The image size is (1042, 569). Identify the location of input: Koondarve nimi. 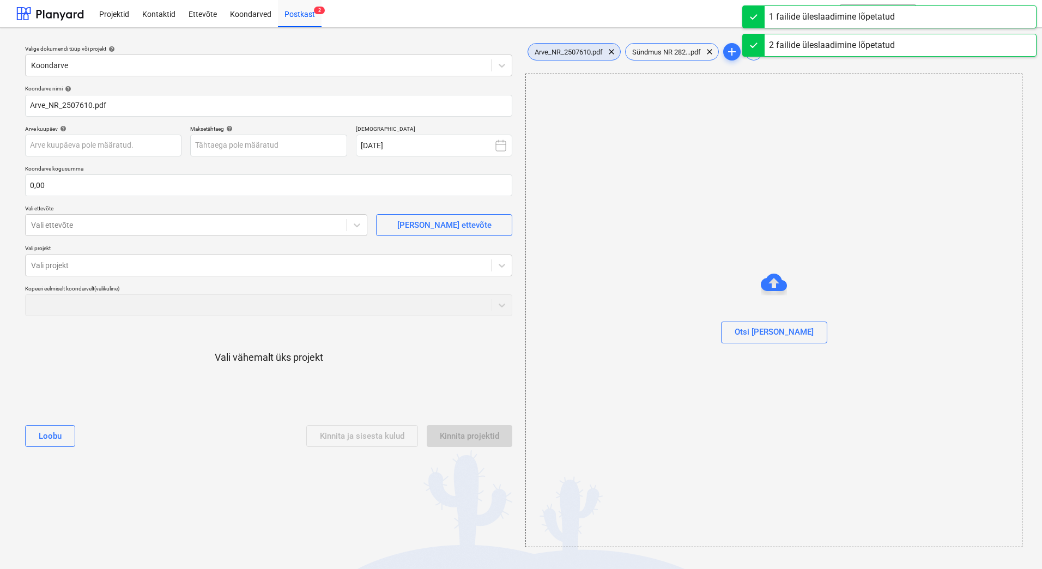
(269, 106).